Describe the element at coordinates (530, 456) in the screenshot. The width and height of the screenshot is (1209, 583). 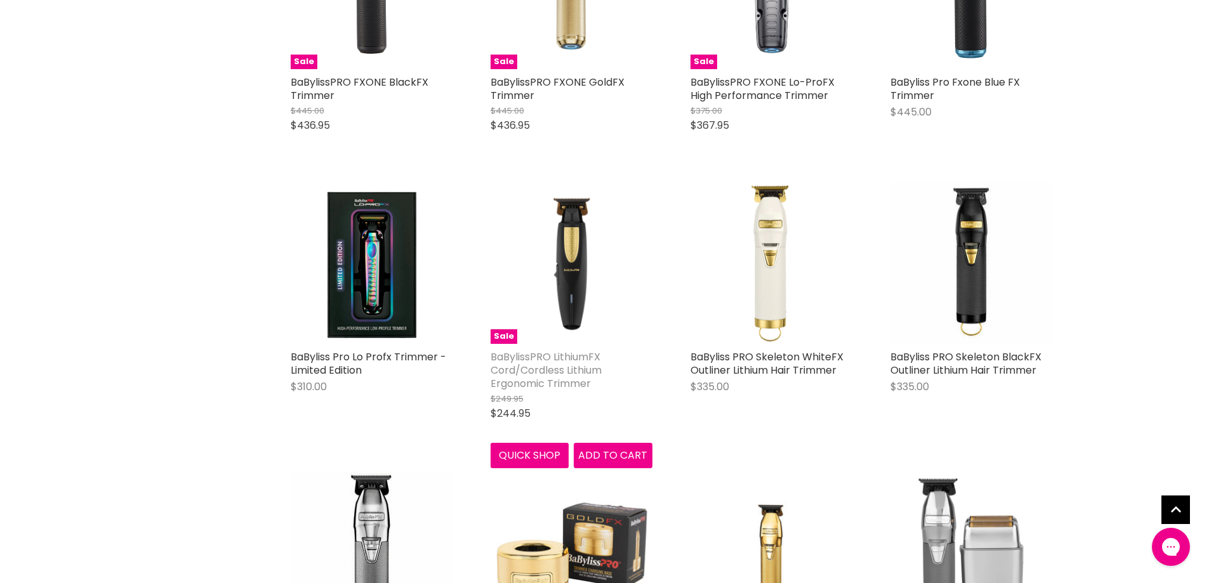
I see `button: Quick shop` at that location.